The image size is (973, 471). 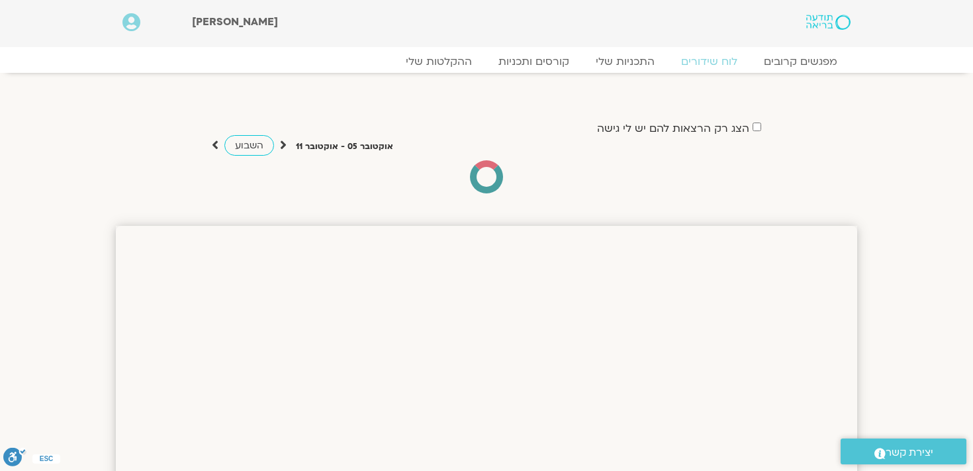 I want to click on a: לוח שידורים, so click(x=709, y=62).